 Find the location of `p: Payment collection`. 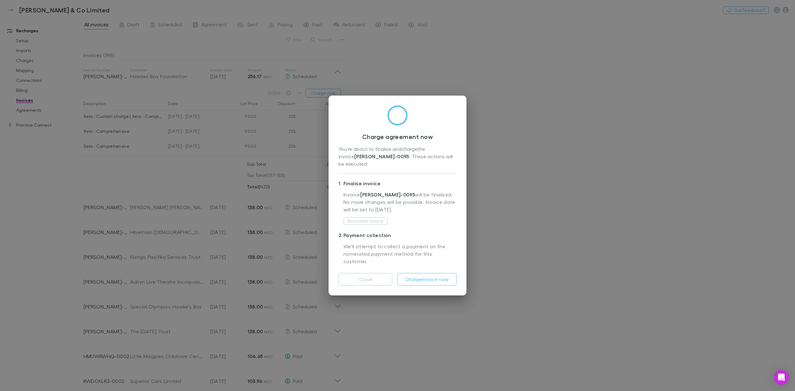

p: Payment collection is located at coordinates (398, 235).